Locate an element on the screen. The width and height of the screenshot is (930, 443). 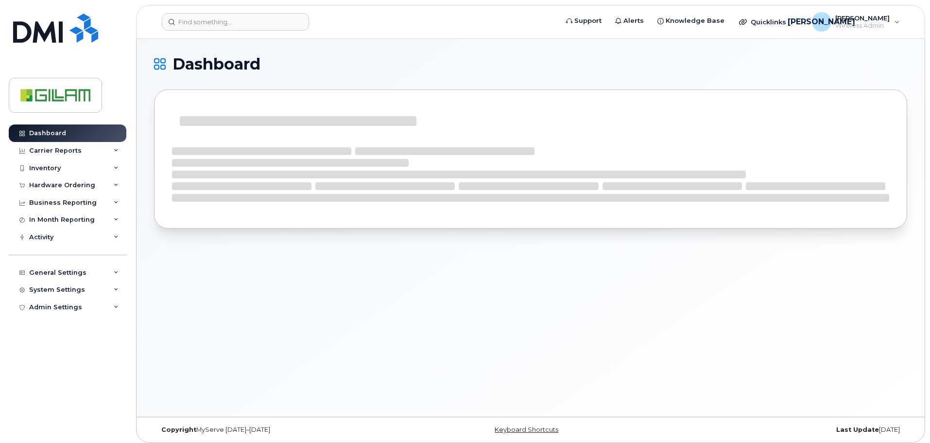
strong: Last Update is located at coordinates (858, 429).